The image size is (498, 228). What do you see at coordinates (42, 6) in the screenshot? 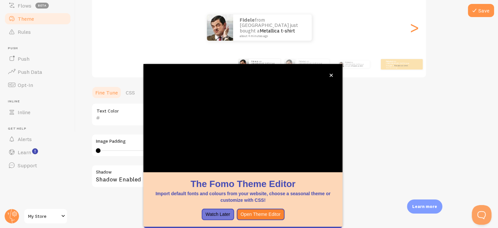
I see `span: beta` at bounding box center [42, 6].